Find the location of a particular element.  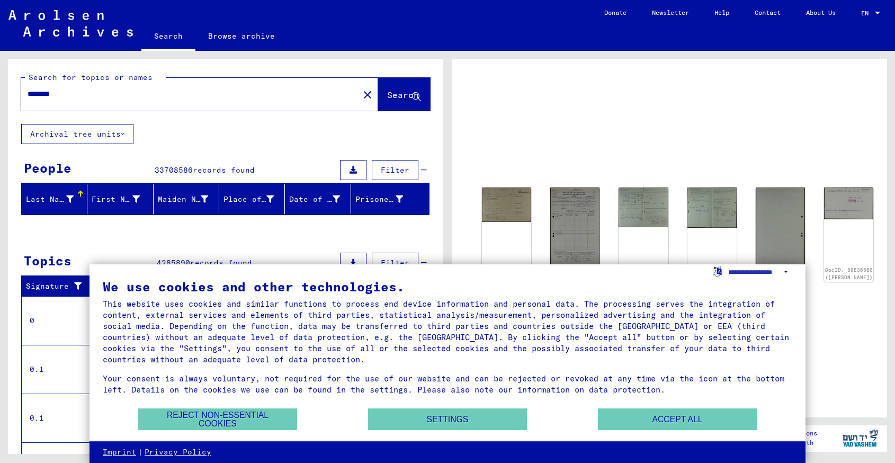

mat-header-cell: Prisoner # is located at coordinates (390, 199).